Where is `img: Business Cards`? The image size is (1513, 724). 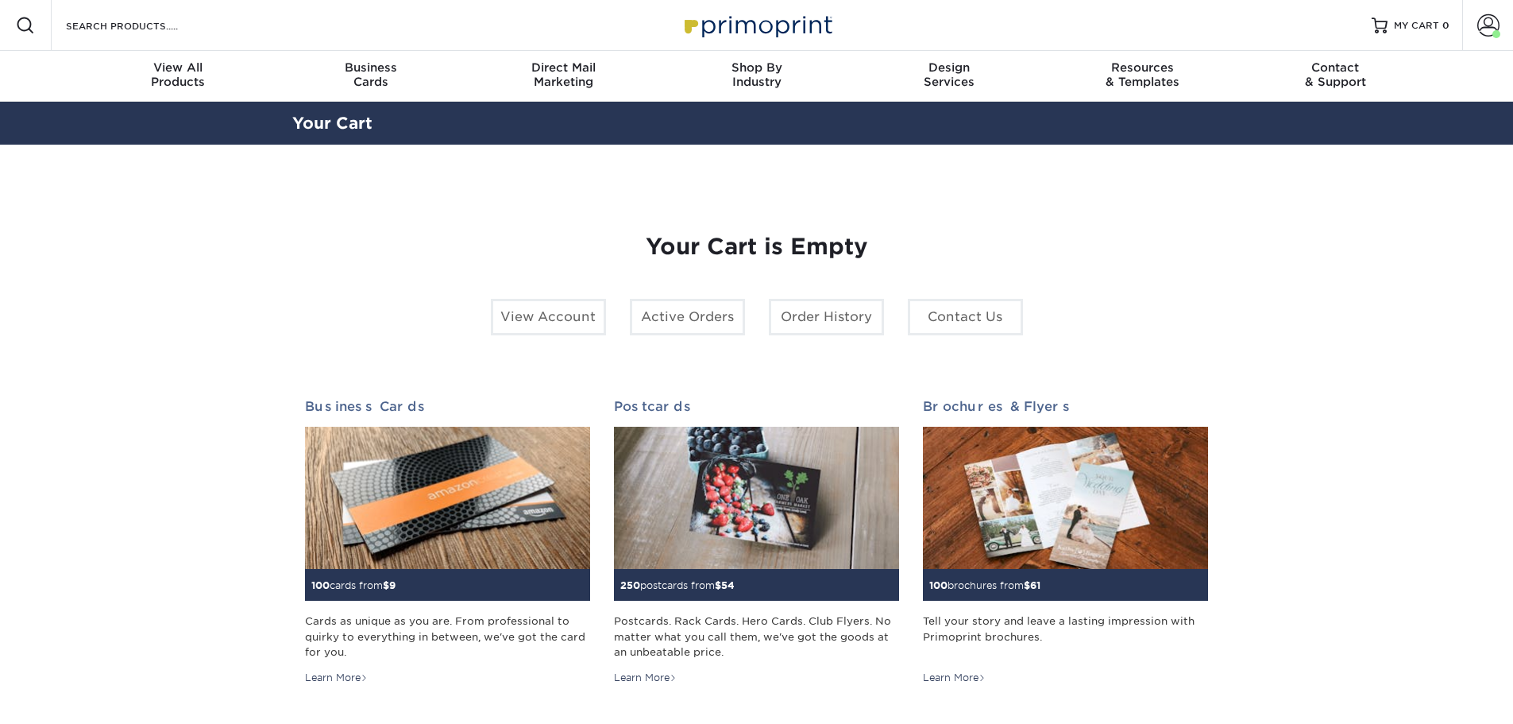
img: Business Cards is located at coordinates (447, 498).